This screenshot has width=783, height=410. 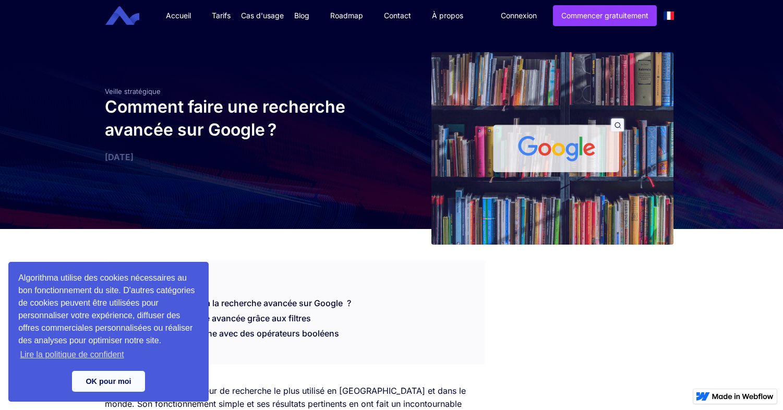 I want to click on div: SOMMAIRE, so click(x=294, y=274).